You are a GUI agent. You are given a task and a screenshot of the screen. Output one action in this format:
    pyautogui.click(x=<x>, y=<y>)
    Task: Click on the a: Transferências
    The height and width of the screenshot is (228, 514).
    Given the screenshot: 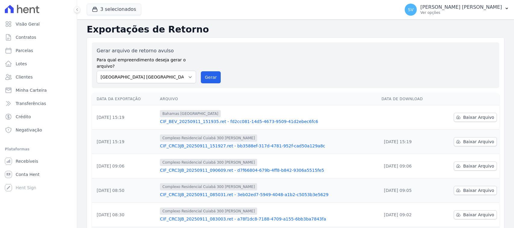 What is the action you would take?
    pyautogui.click(x=38, y=104)
    